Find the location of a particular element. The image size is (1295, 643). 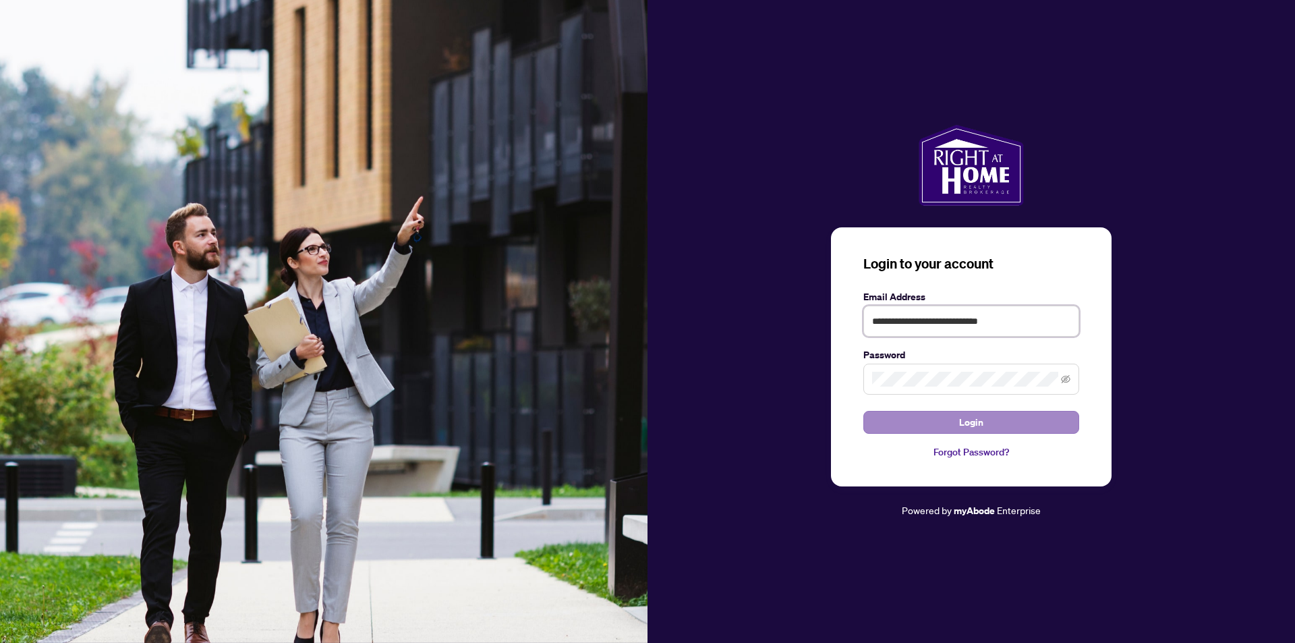

a: myAbode is located at coordinates (974, 511).